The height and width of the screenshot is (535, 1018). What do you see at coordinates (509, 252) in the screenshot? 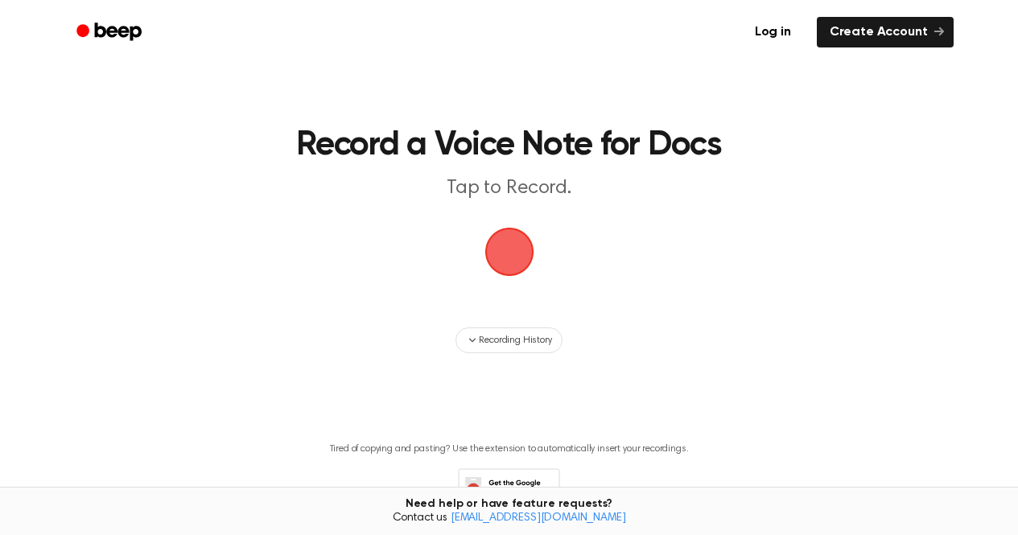
I see `img: Beep Logo` at bounding box center [509, 252].